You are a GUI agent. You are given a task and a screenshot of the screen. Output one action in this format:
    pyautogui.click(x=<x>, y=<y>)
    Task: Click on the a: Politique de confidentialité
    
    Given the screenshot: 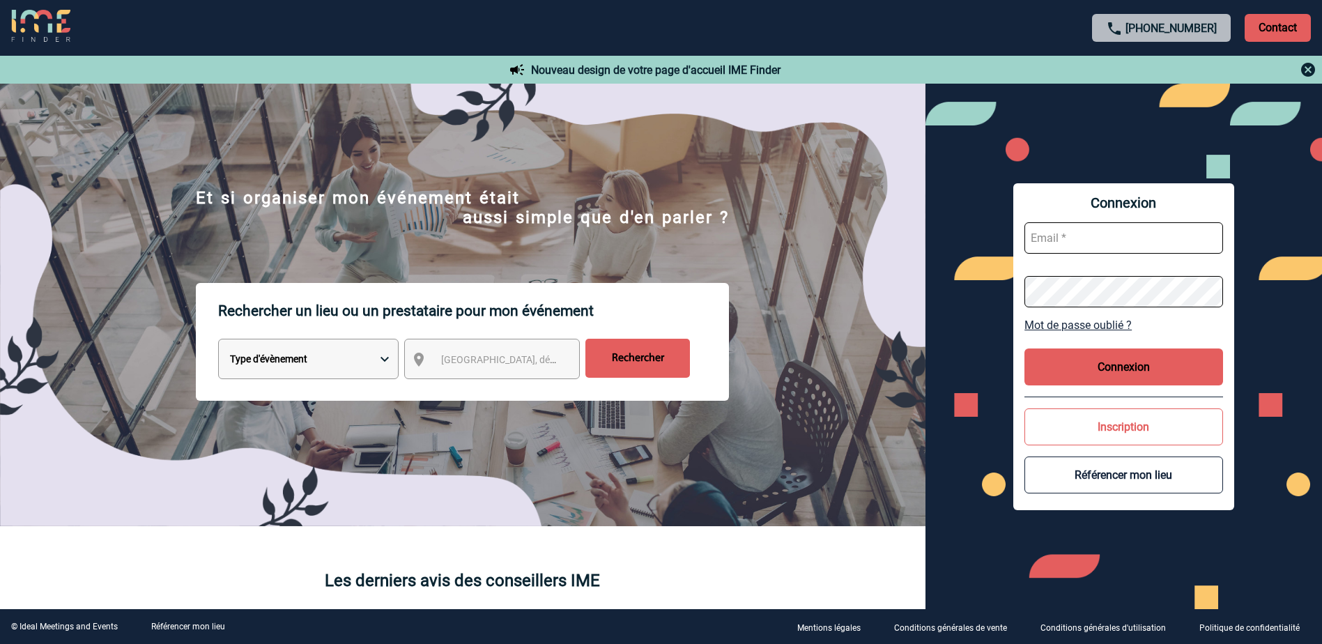 What is the action you would take?
    pyautogui.click(x=1255, y=626)
    